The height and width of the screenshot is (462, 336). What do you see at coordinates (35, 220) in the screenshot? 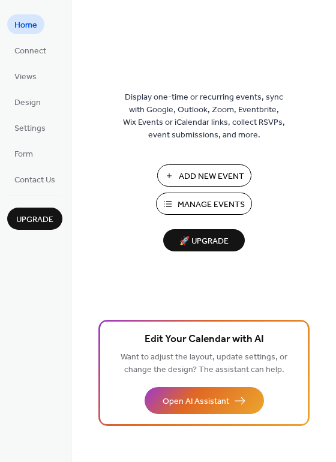
I see `span: Upgrade` at bounding box center [35, 220].